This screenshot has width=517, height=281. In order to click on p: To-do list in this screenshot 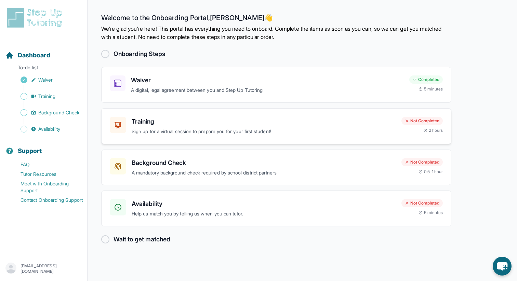, I will do `click(43, 69)`.